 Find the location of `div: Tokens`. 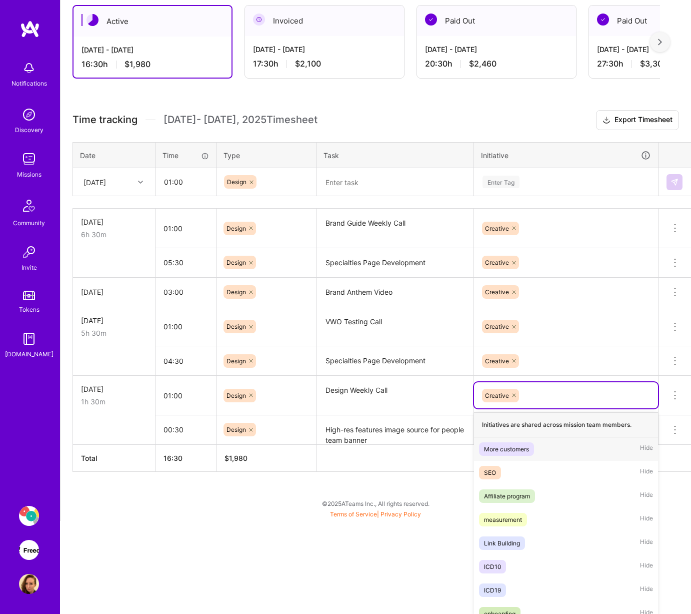

div: Tokens is located at coordinates (29, 309).